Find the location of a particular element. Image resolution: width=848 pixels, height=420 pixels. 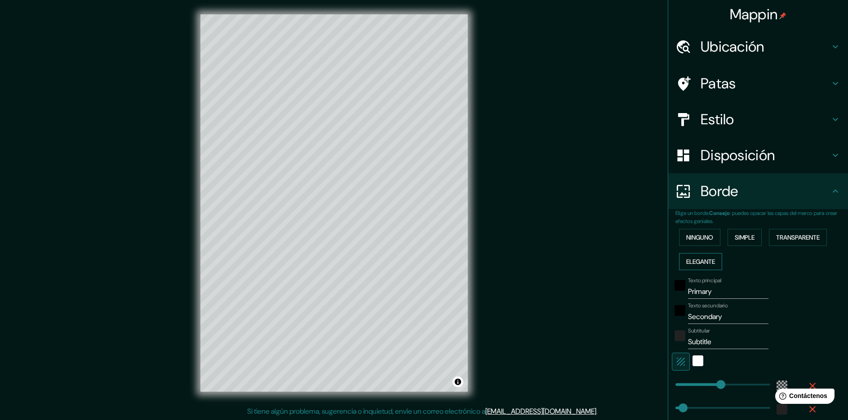

font: Si tiene algún problema, sugerencia o inquietud, envíe un correo electrónico a is located at coordinates (366, 411).